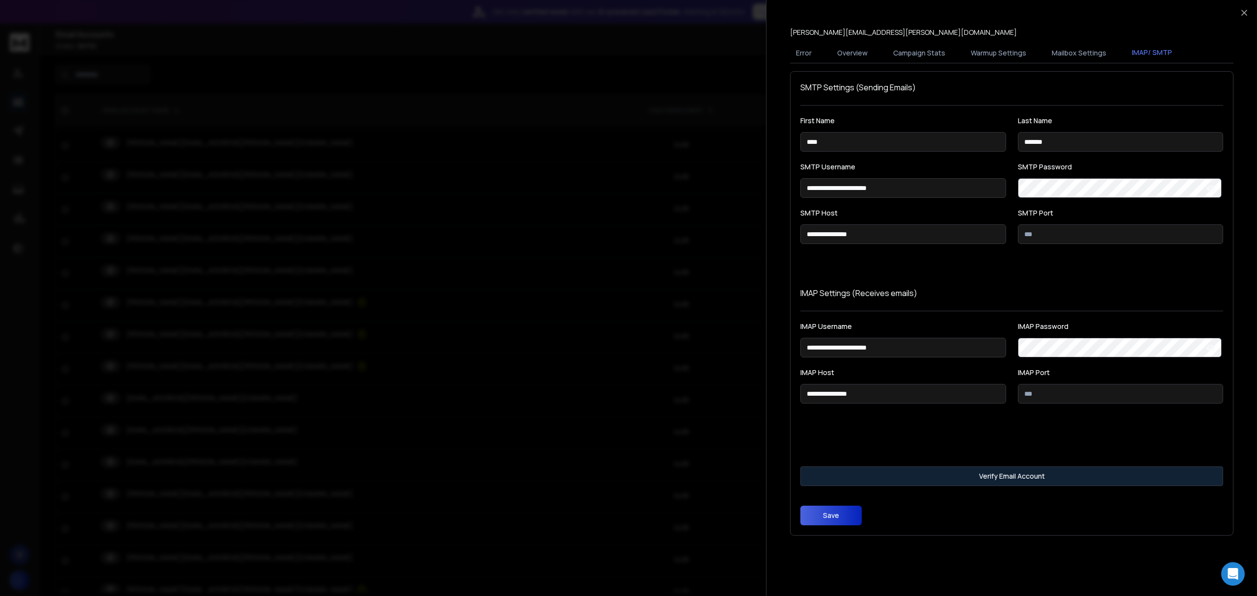 The image size is (1257, 596). Describe the element at coordinates (804, 53) in the screenshot. I see `button: Error` at that location.